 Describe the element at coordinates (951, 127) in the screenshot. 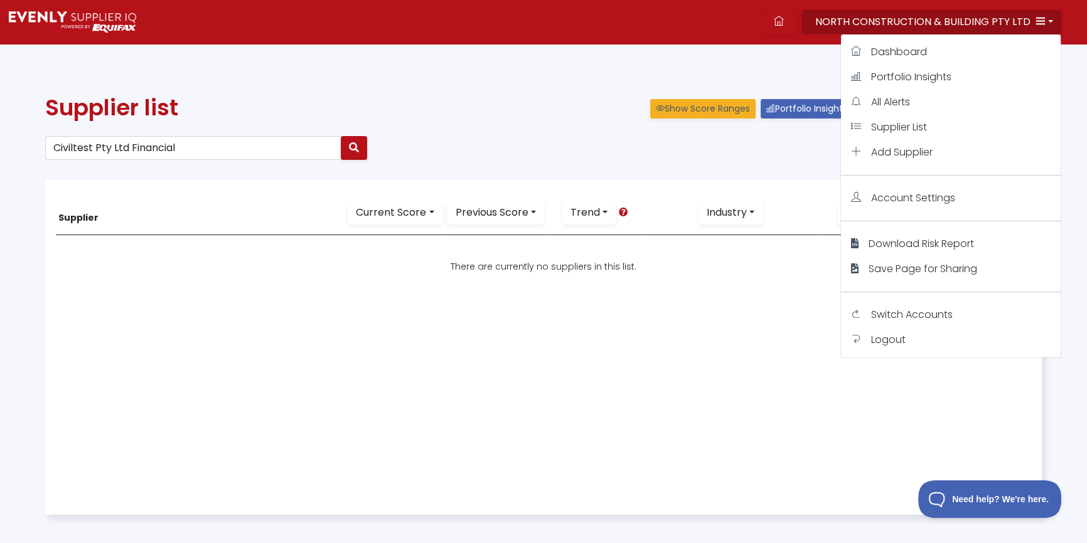

I see `a: Supplier List` at that location.